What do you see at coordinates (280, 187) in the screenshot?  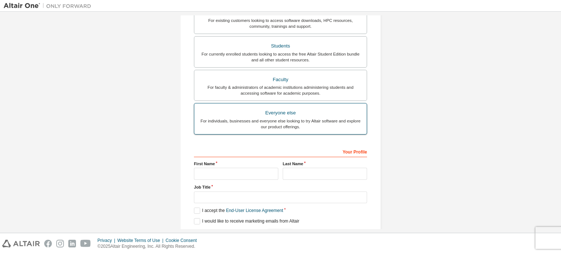 I see `label: Job Title` at bounding box center [280, 187].